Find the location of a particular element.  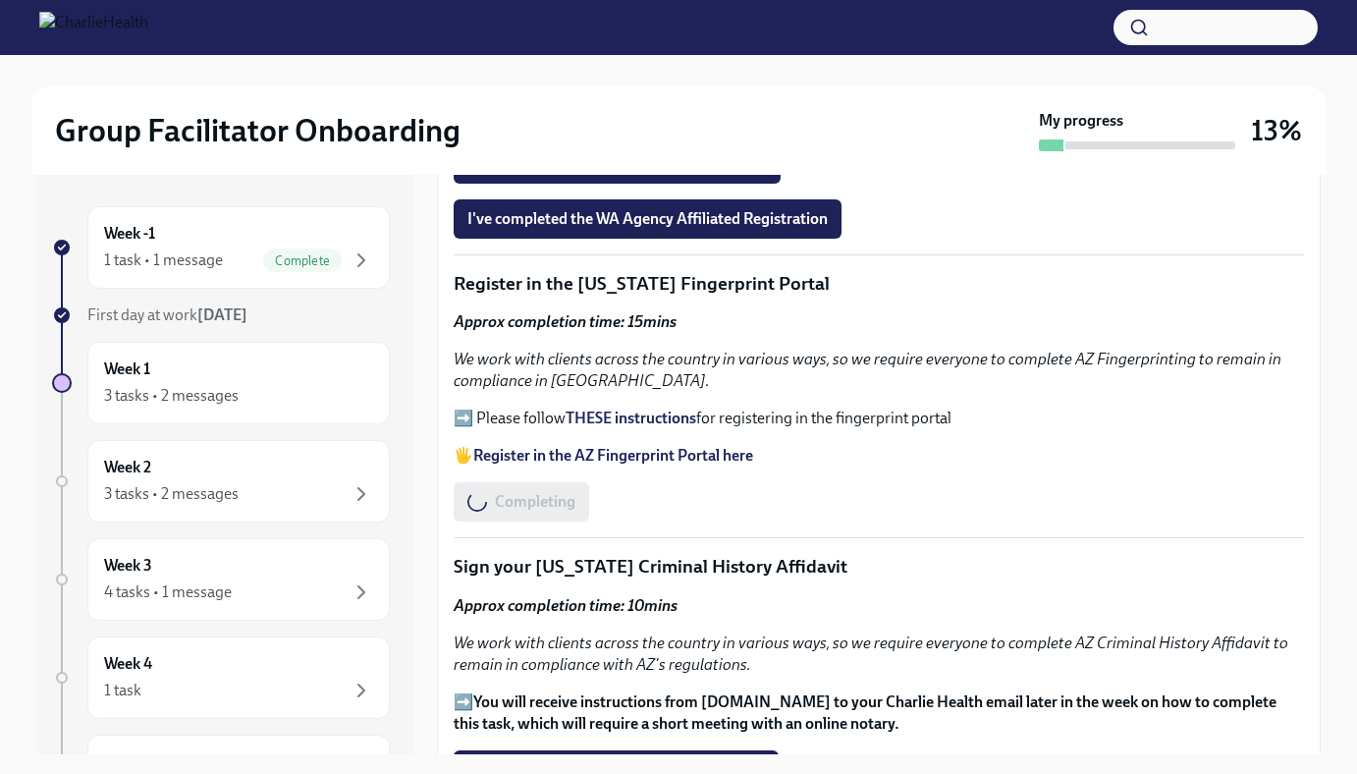

h6: Week 4 is located at coordinates (128, 664).